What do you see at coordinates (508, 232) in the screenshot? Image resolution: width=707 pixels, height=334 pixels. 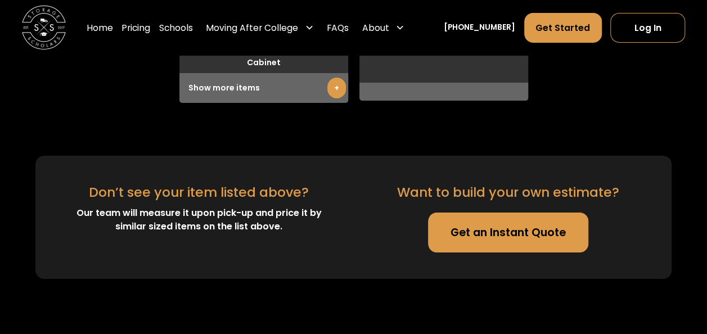 I see `a: Get an Instant Quote` at bounding box center [508, 232].